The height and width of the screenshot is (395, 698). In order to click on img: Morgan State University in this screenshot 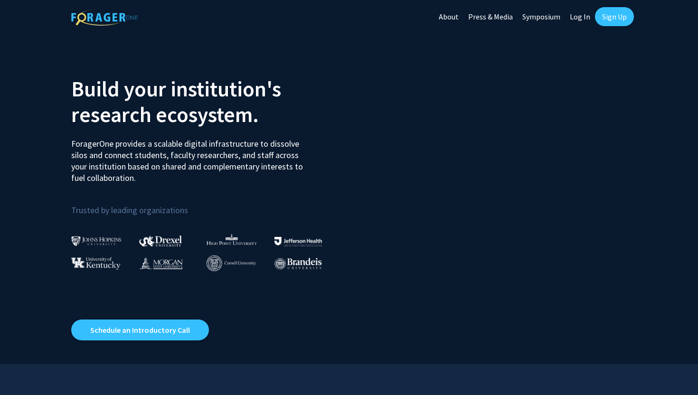, I will do `click(161, 263)`.